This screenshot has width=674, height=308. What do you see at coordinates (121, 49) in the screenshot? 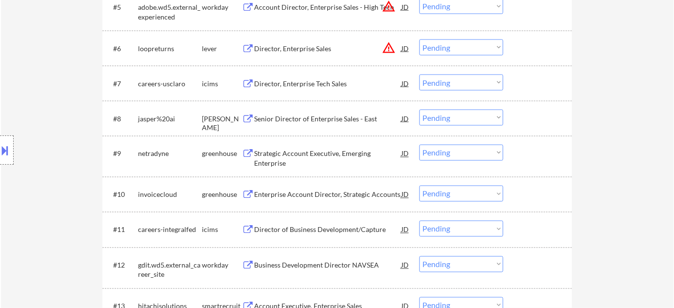
I see `div: #6` at bounding box center [121, 49].